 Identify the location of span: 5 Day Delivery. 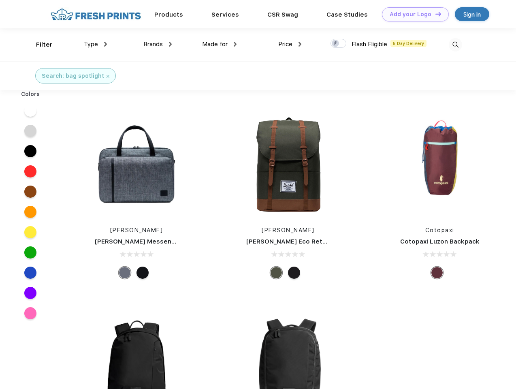
(408, 43).